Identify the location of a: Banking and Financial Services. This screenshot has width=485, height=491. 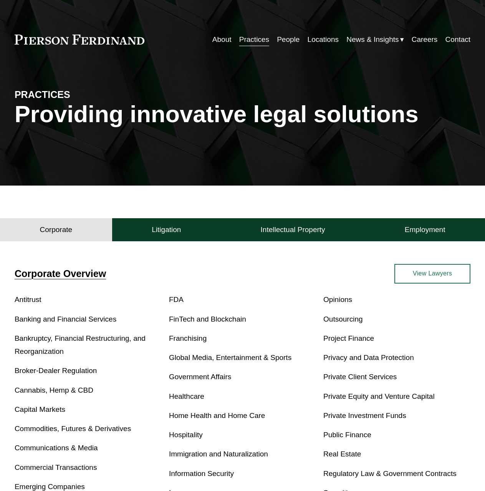
(65, 319).